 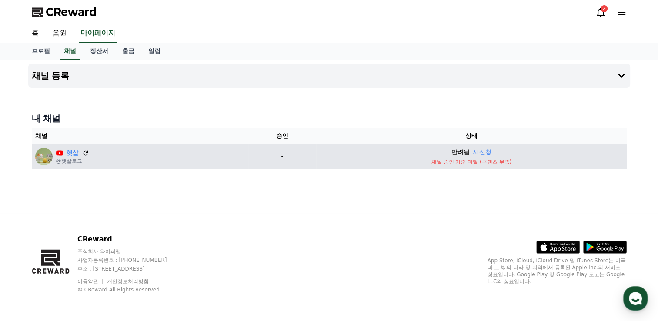 I want to click on a: 프로필, so click(x=41, y=51).